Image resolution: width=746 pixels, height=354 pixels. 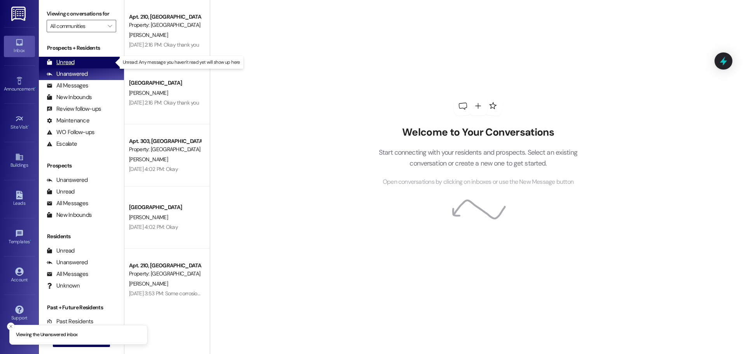 I want to click on p: Viewing the Unanswered inbox, so click(x=47, y=335).